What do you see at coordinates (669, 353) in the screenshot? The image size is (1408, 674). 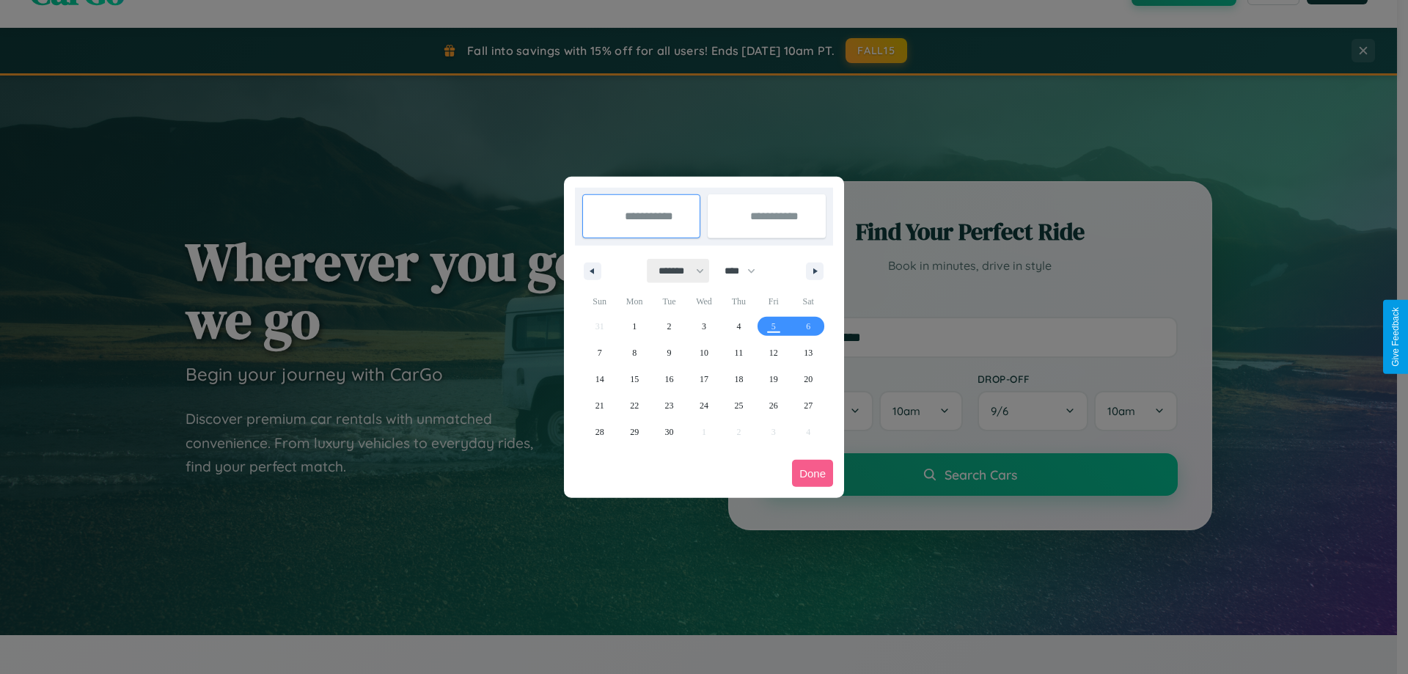 I see `button: 9` at bounding box center [669, 353].